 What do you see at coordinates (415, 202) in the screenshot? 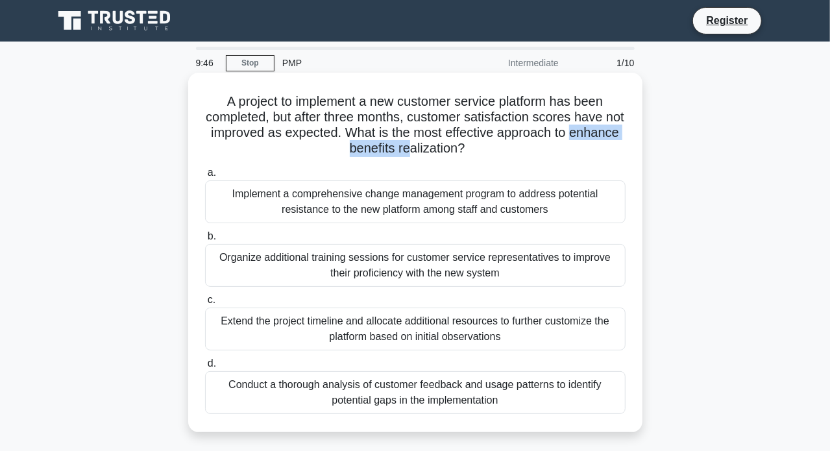
I see `div: Implement a comprehensive change management program to address potential resistance to the new pl...` at bounding box center [415, 202].